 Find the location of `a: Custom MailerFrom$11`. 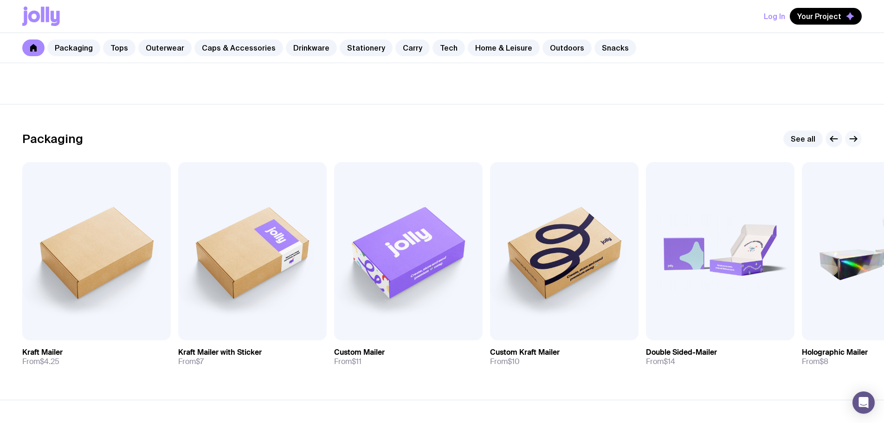

a: Custom MailerFrom$11 is located at coordinates (408, 357).